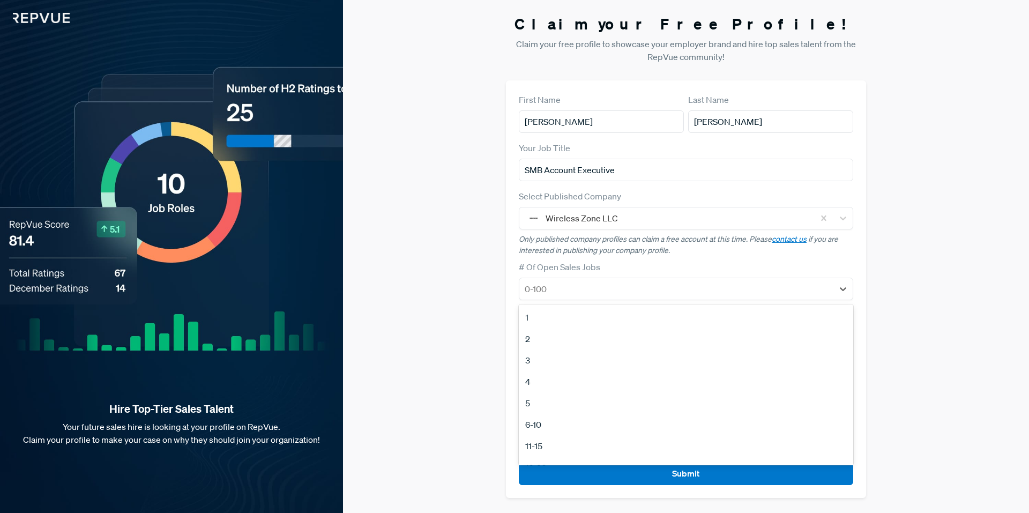  Describe the element at coordinates (171, 433) in the screenshot. I see `p: Your future sales hire is looking at your profile on RepVue. Claim your profile to make your case...` at that location.